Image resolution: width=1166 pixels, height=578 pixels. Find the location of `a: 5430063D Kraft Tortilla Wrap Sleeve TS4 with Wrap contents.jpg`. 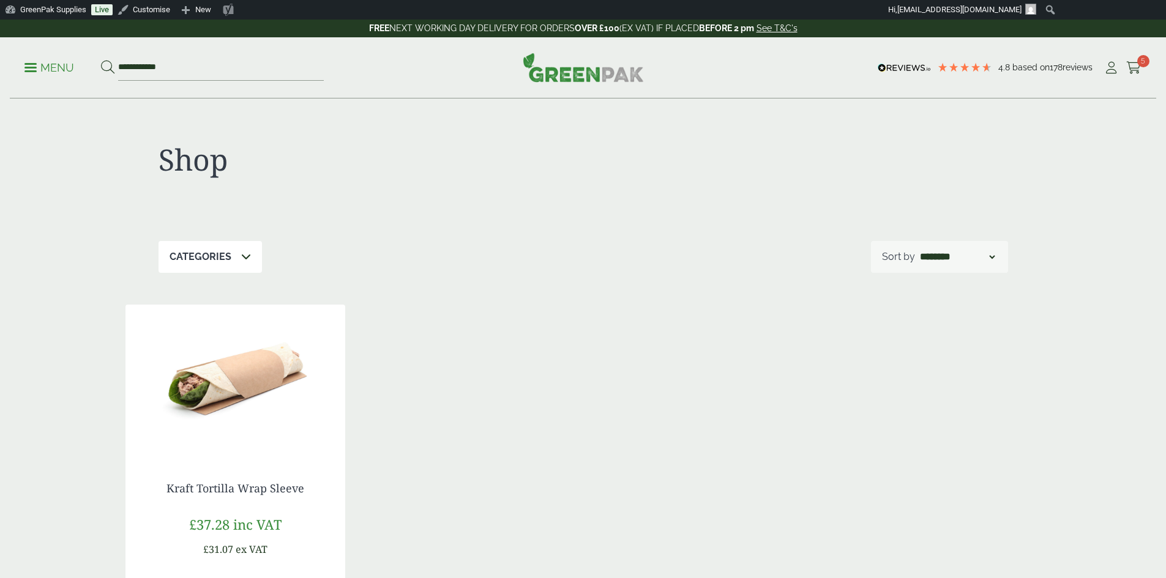

a: 5430063D Kraft Tortilla Wrap Sleeve TS4 with Wrap contents.jpg is located at coordinates (235, 381).